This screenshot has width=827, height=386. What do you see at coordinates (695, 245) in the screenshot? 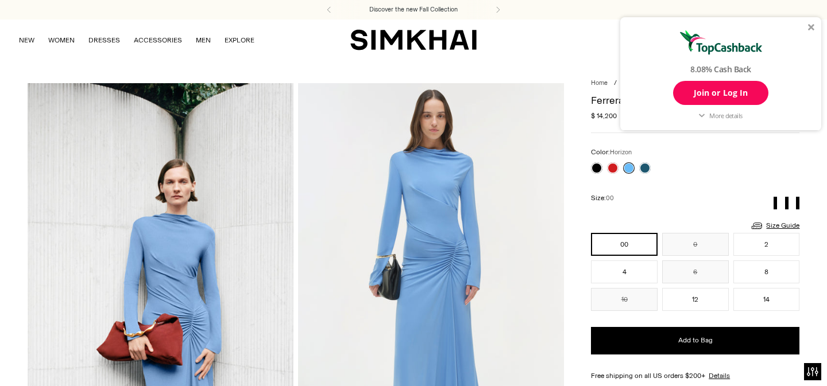
I see `button: 0` at bounding box center [695, 245].